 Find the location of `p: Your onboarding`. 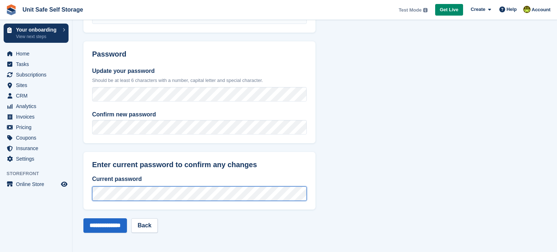

p: Your onboarding is located at coordinates (37, 30).